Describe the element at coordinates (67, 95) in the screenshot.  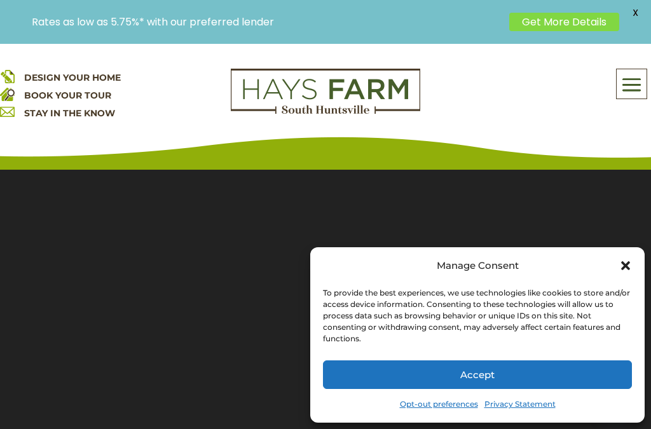
I see `a: BOOK YOUR TOUR` at that location.